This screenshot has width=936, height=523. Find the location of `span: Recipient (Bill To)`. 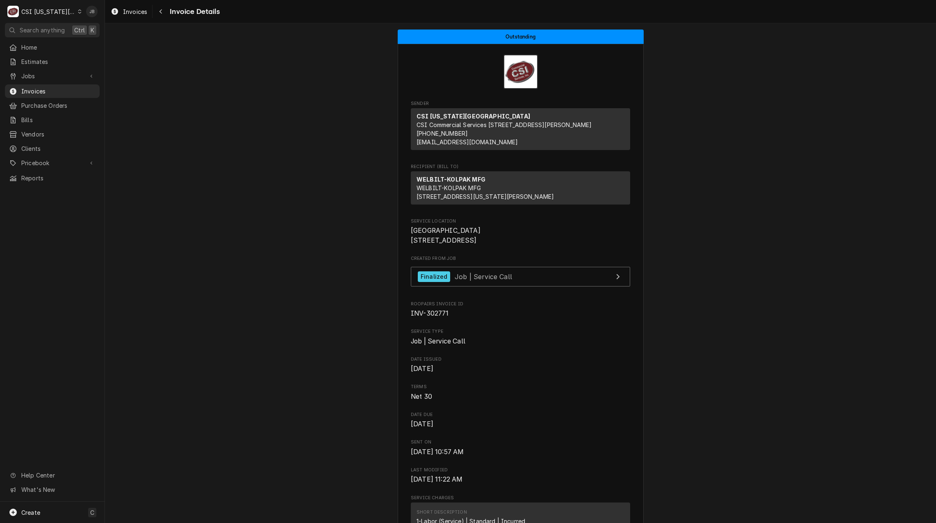

span: Recipient (Bill To) is located at coordinates (520, 167).